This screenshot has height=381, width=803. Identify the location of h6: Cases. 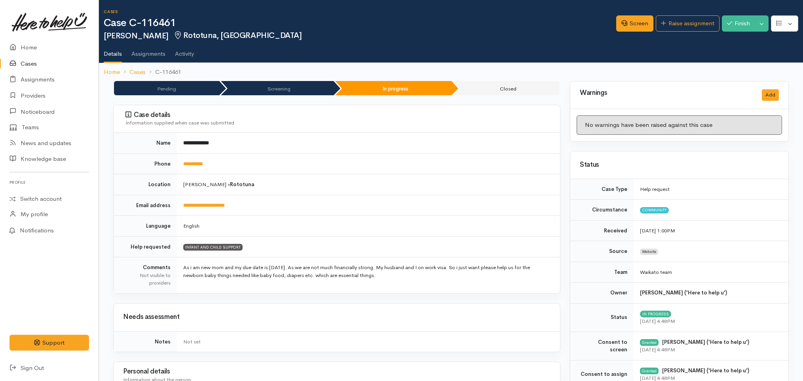
(360, 11).